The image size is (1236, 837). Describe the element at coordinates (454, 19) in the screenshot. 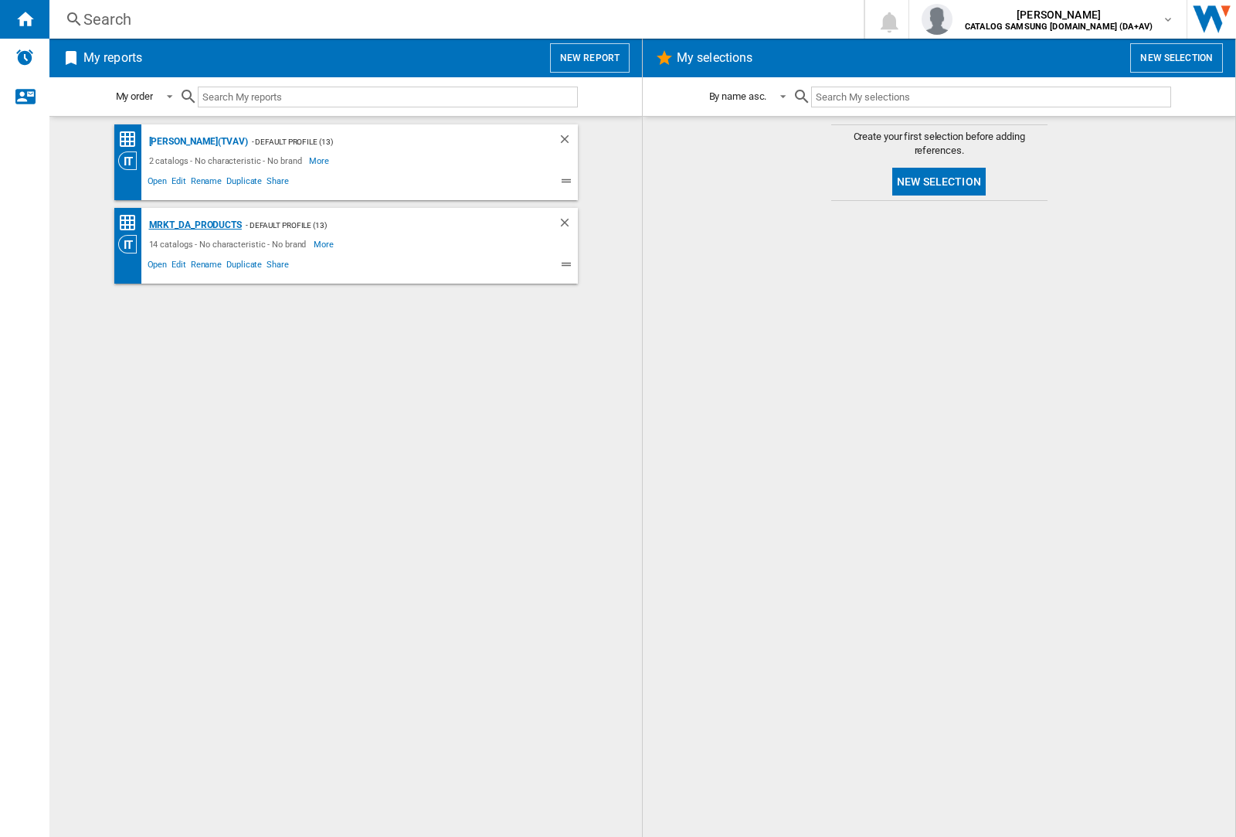

I see `div: Search` at that location.